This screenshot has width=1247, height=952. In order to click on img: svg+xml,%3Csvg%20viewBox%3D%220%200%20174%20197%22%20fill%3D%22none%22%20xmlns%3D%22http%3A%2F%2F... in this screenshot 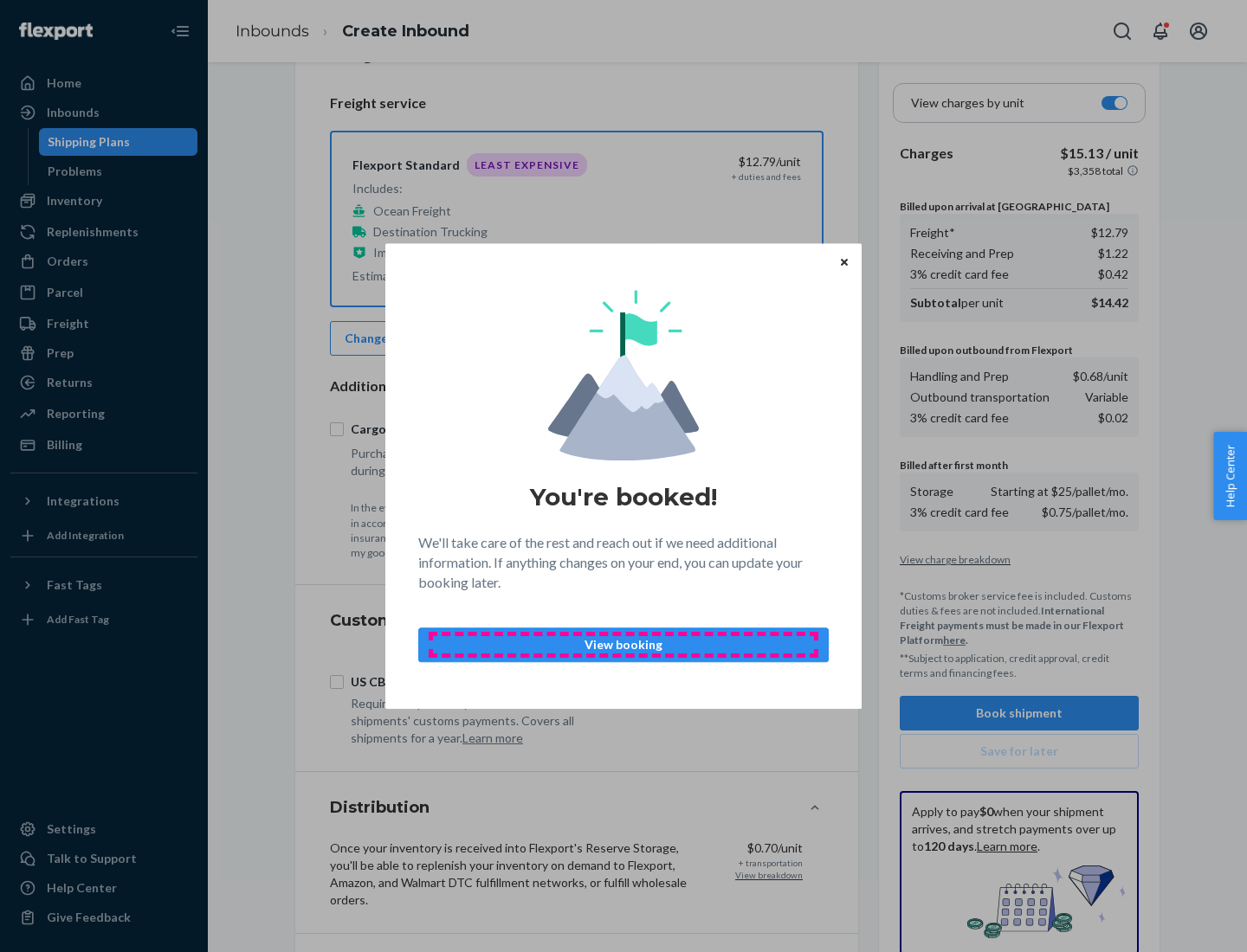, I will do `click(624, 375)`.